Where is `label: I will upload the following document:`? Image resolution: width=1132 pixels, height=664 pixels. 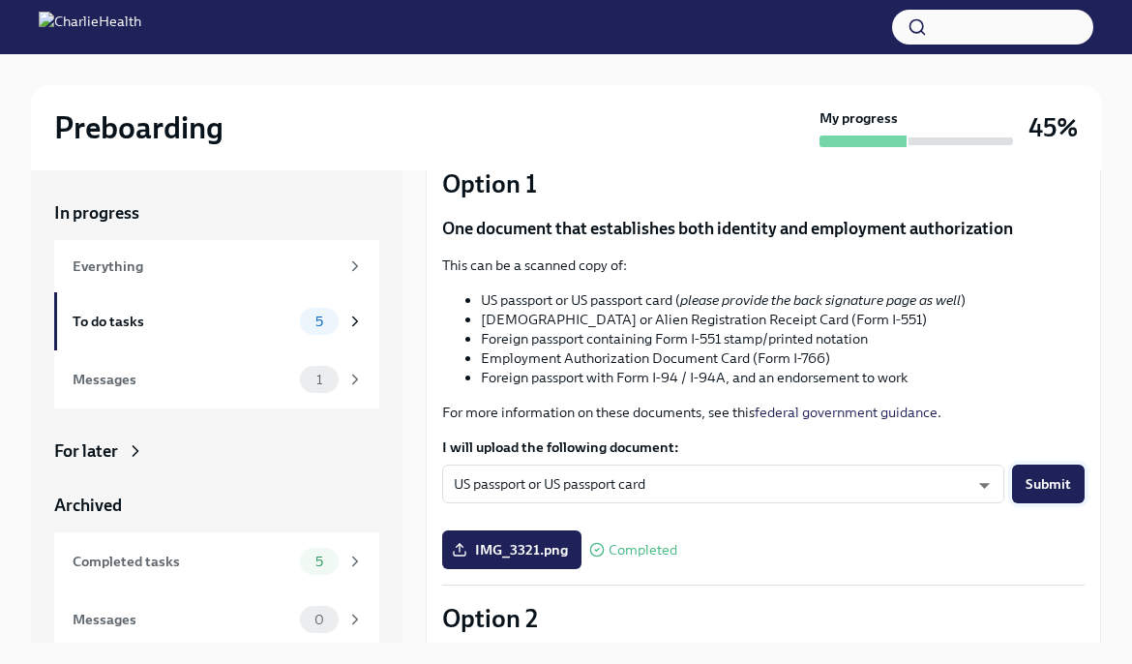
label: I will upload the following document: is located at coordinates (763, 447).